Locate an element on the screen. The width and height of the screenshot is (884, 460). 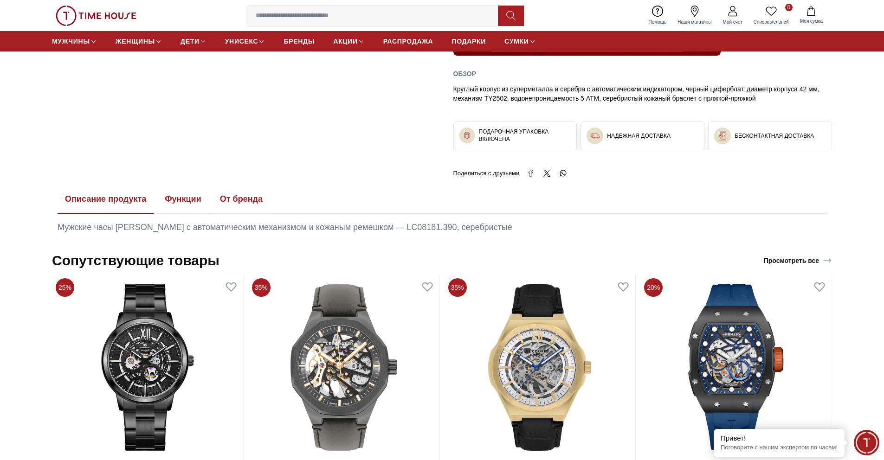
a: БРЕНДЫ is located at coordinates (299, 41).